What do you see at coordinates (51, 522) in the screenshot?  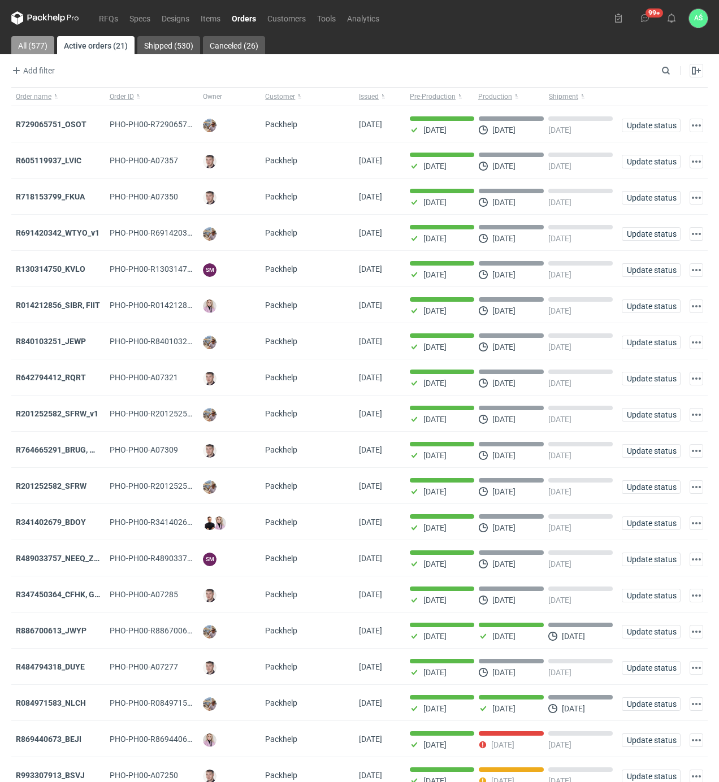 I see `a: R341402679_BDOY` at bounding box center [51, 522].